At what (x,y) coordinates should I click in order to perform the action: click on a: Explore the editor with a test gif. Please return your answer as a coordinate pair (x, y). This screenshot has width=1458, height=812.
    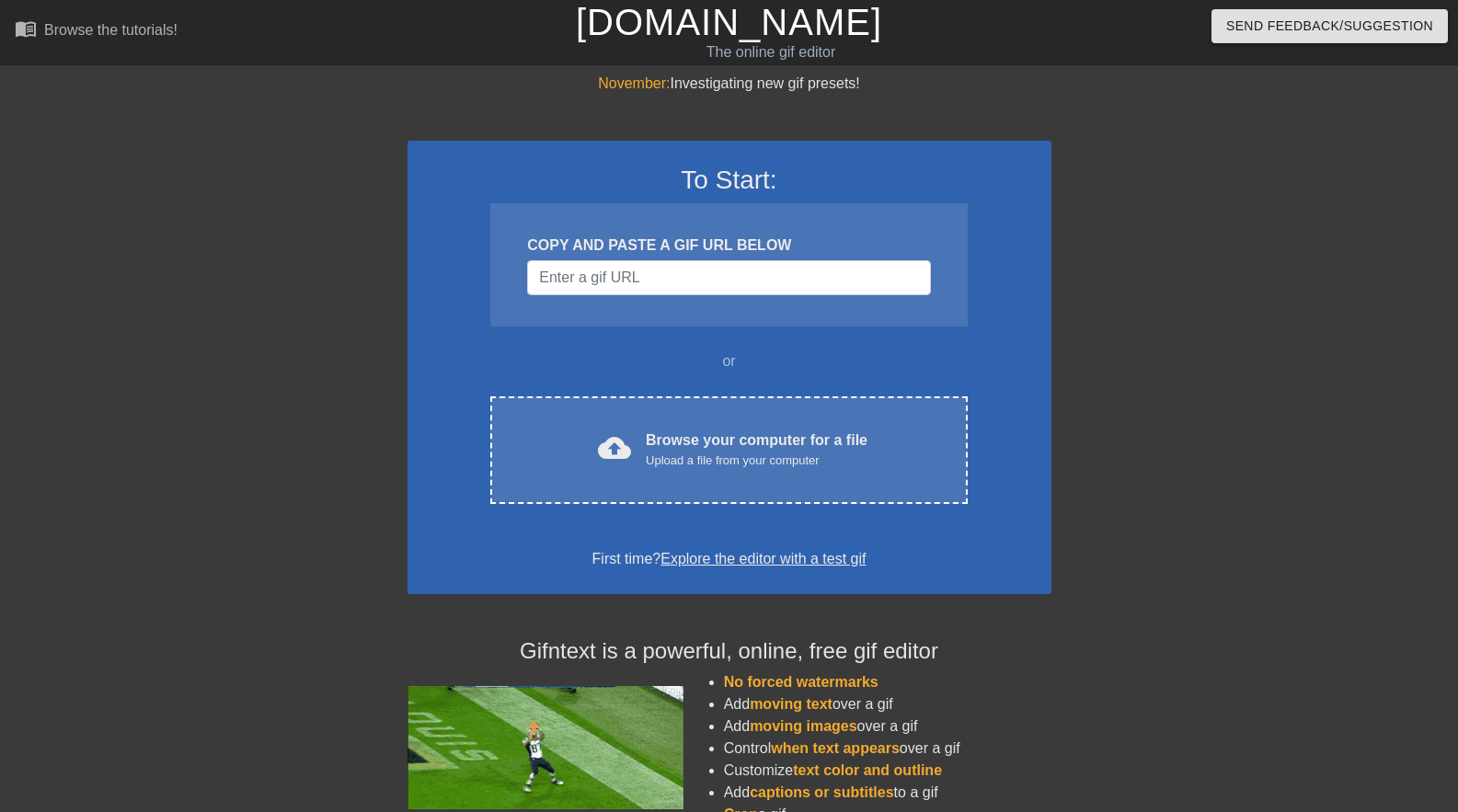
    Looking at the image, I should click on (763, 558).